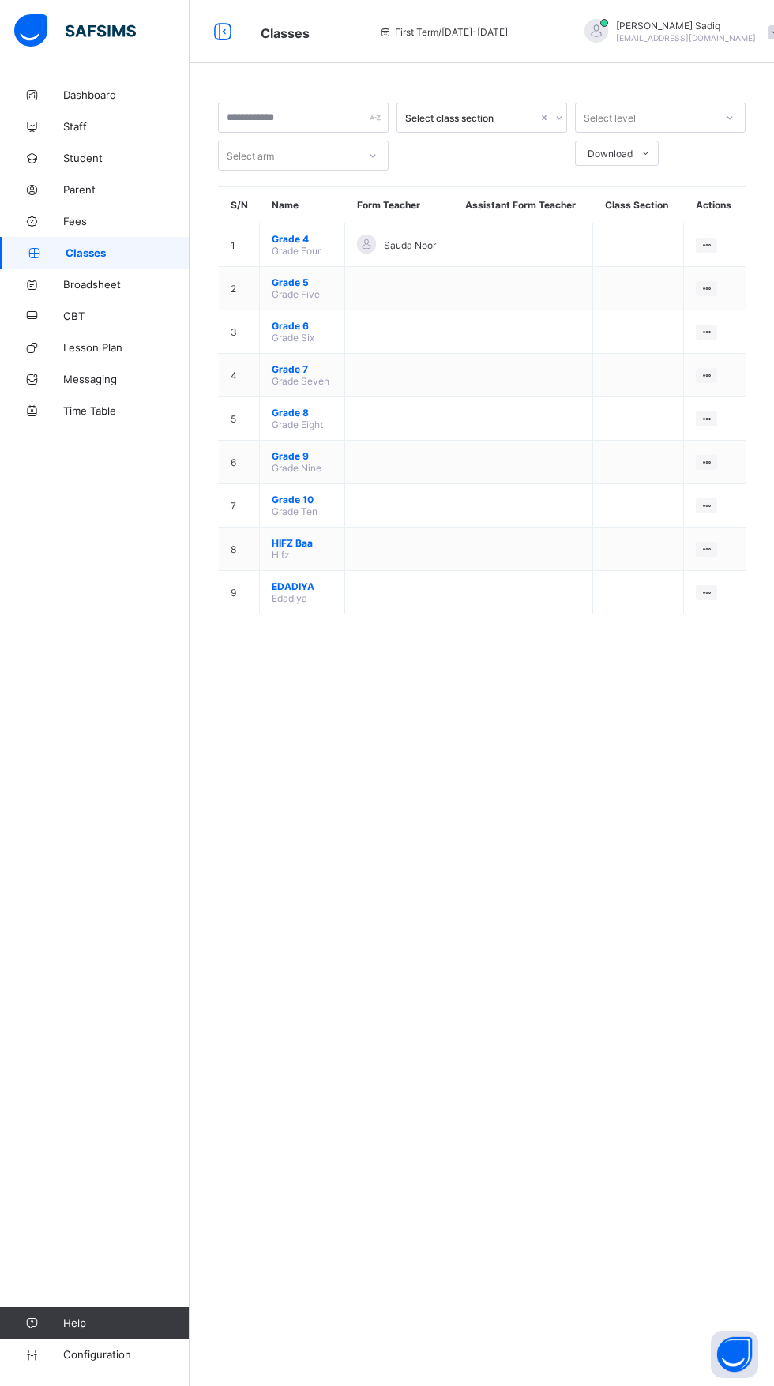  Describe the element at coordinates (296, 468) in the screenshot. I see `span: Grade Nine` at that location.